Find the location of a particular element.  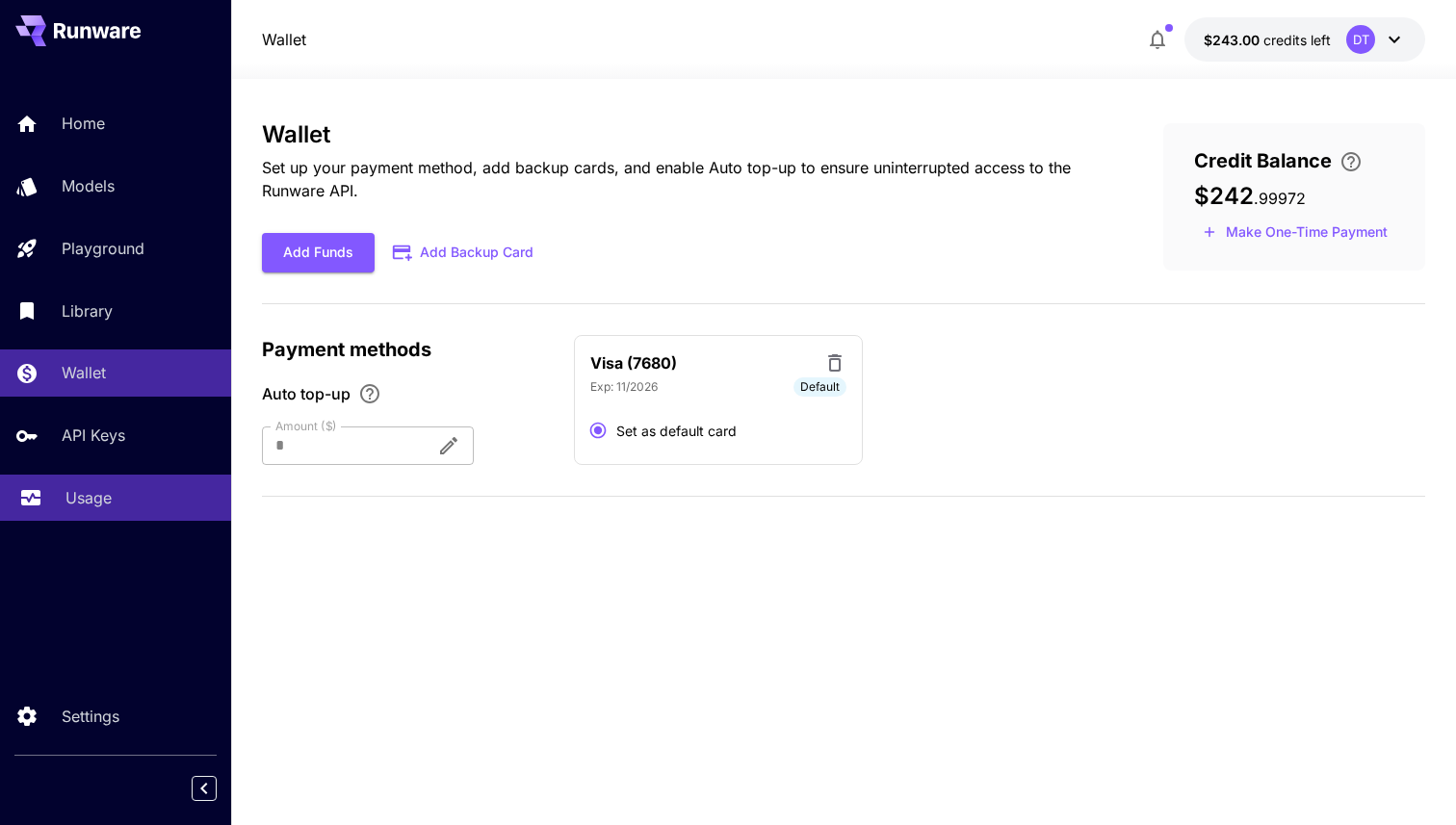

button: Collapse sidebar is located at coordinates (204, 789).